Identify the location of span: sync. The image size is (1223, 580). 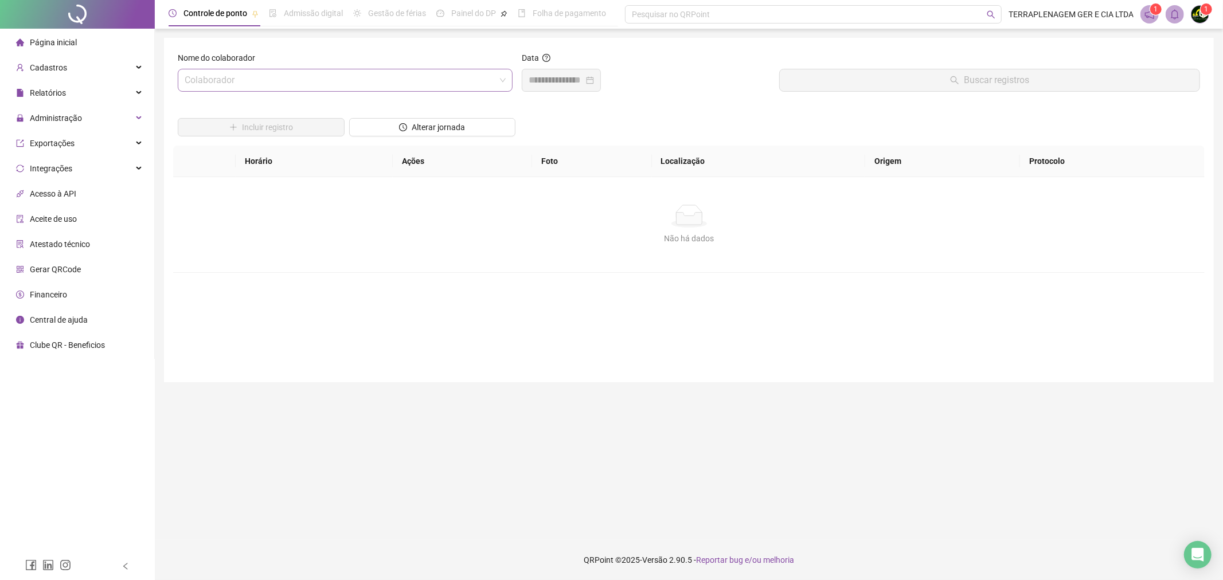
(20, 169).